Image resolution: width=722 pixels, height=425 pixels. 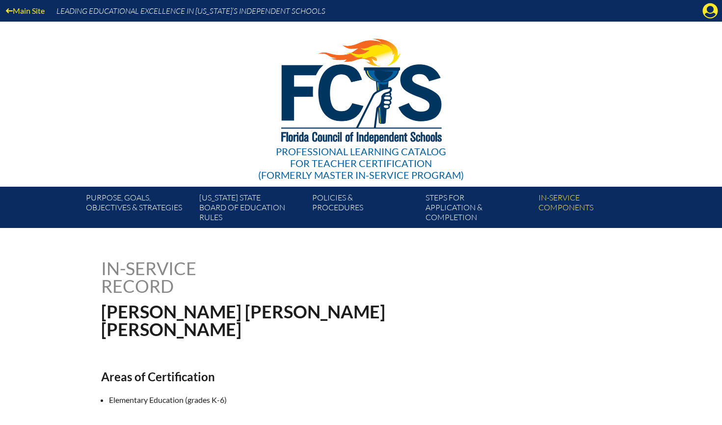 What do you see at coordinates (25, 10) in the screenshot?
I see `a: Main Site` at bounding box center [25, 10].